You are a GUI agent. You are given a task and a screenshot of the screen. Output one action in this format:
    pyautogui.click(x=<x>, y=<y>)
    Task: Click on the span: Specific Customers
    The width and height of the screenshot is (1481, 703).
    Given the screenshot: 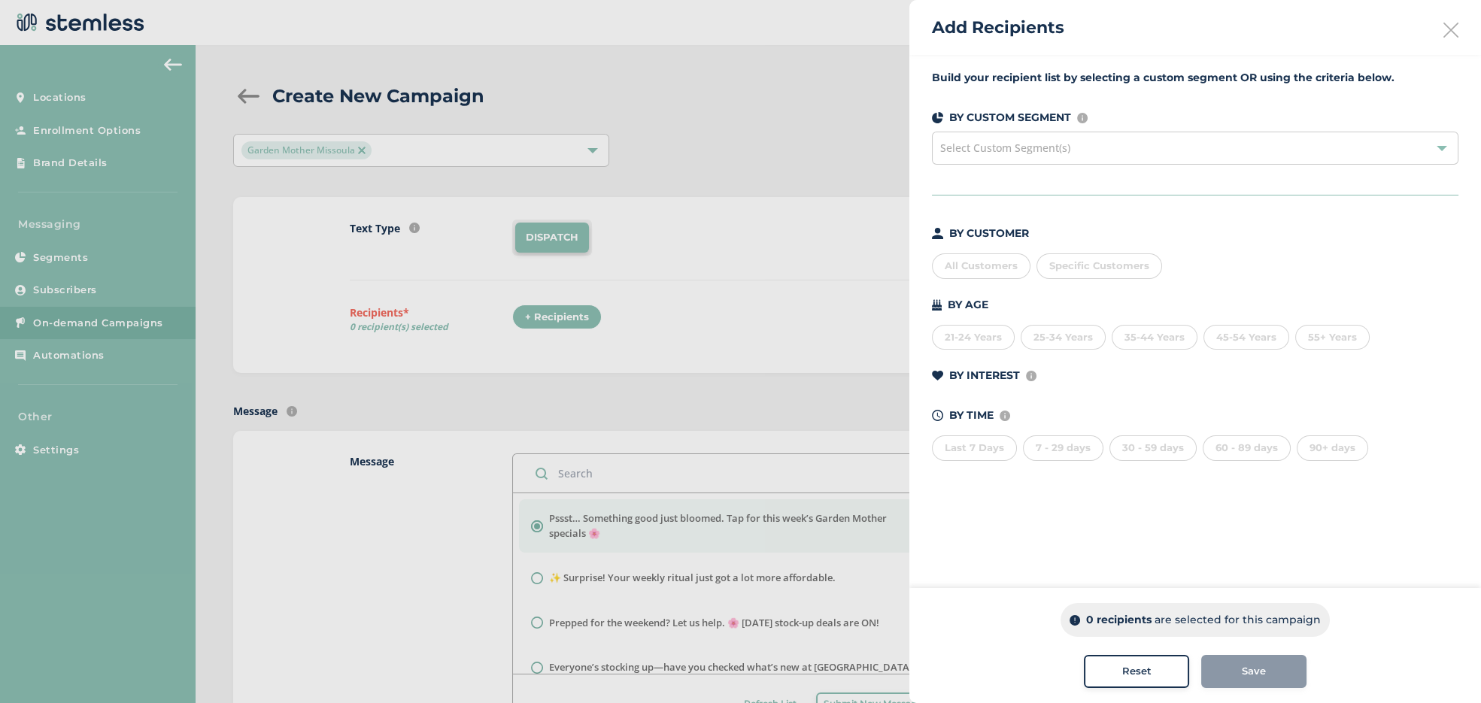 What is the action you would take?
    pyautogui.click(x=1099, y=265)
    